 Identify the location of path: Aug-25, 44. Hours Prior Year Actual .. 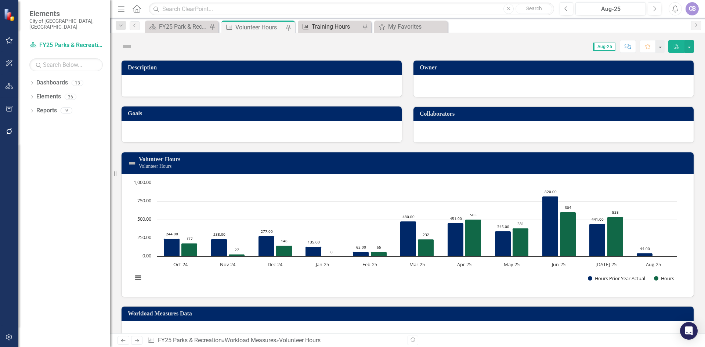
(645, 255).